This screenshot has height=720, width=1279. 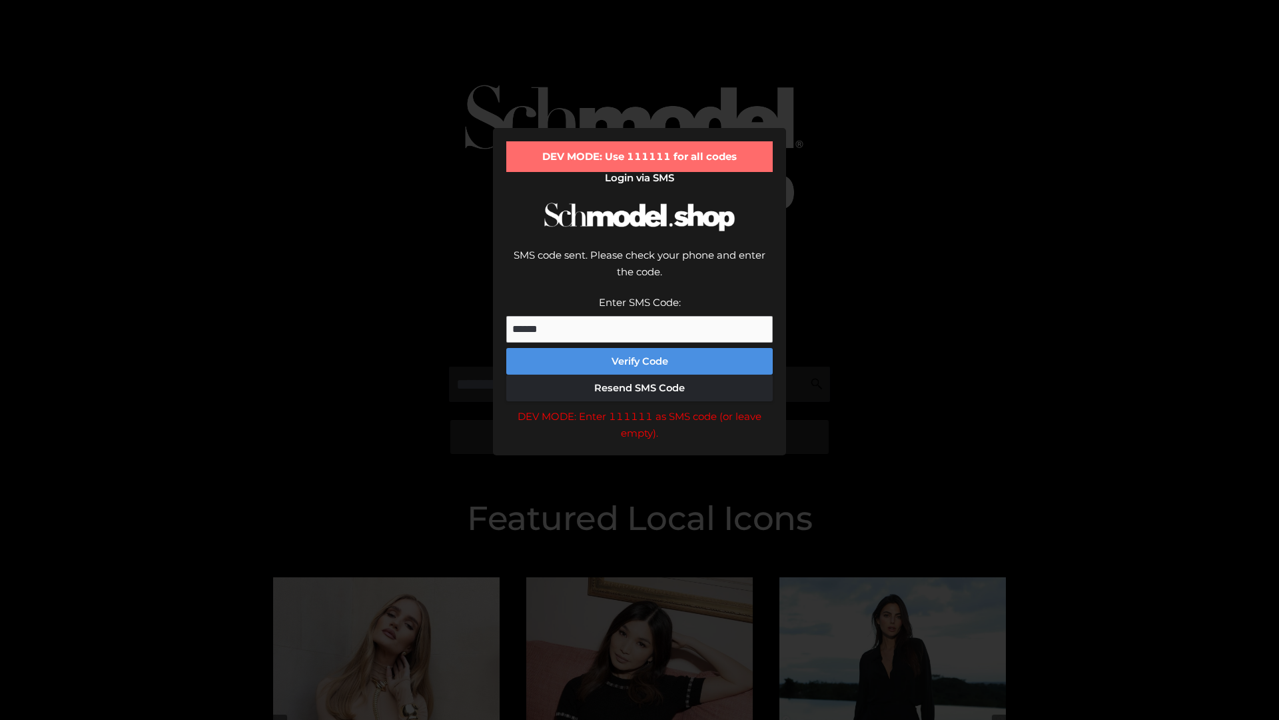 What do you see at coordinates (640, 217) in the screenshot?
I see `img: Schmodel Logo` at bounding box center [640, 217].